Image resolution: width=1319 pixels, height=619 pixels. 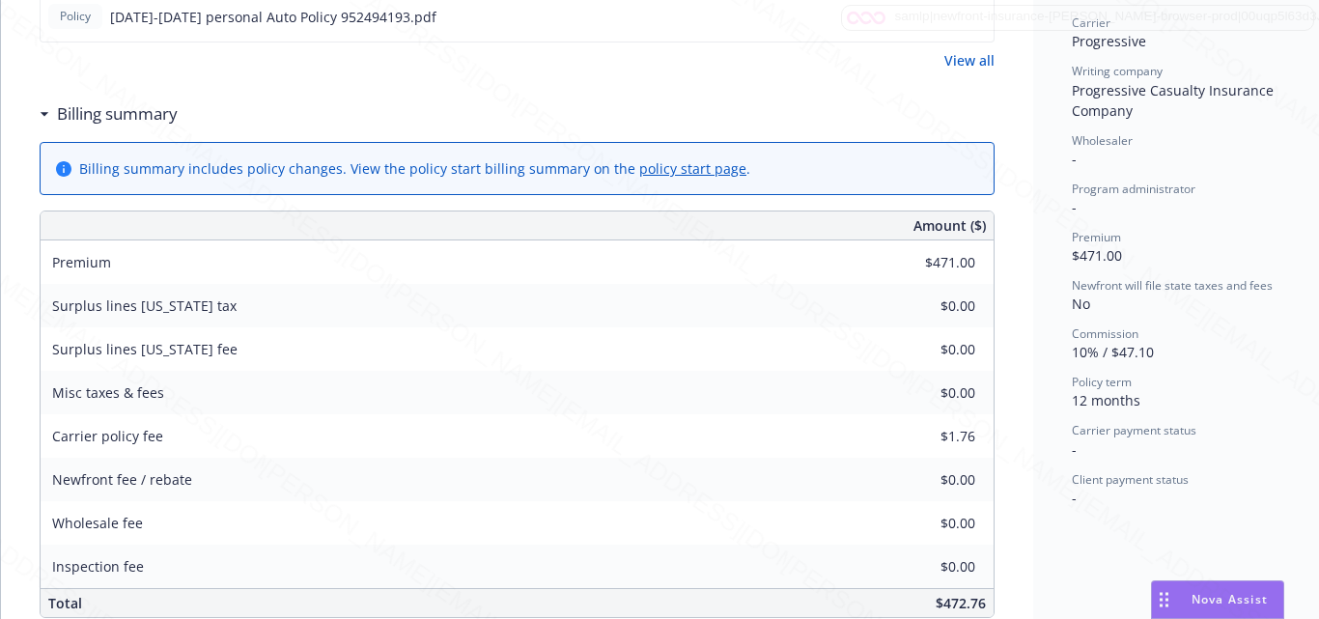 I want to click on span: Carrier payment status, so click(x=1133, y=430).